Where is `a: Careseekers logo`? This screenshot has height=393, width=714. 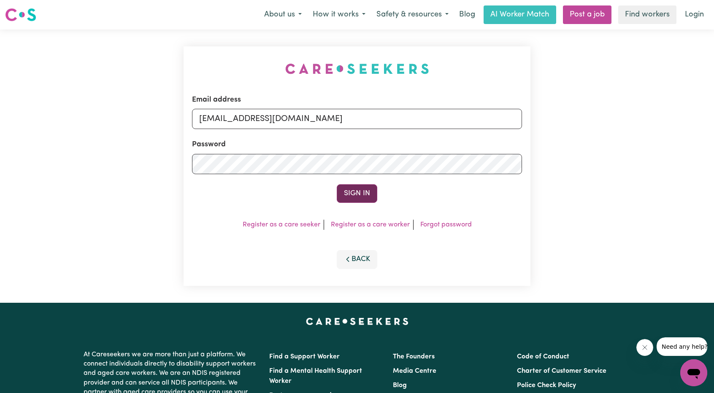 a: Careseekers logo is located at coordinates (21, 15).